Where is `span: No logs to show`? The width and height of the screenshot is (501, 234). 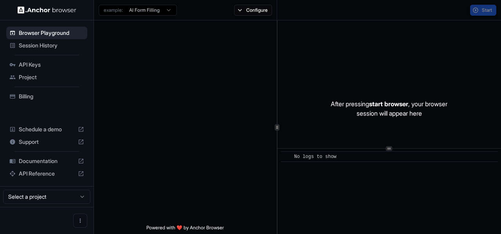
span: No logs to show is located at coordinates (315, 156).